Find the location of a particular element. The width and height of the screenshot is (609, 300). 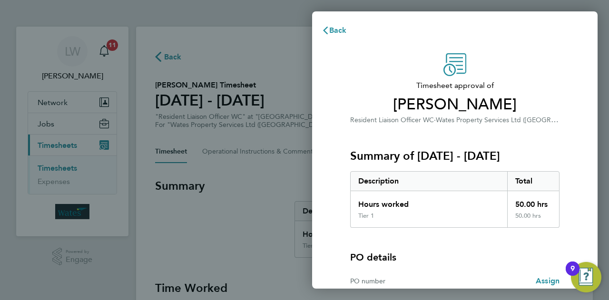

div: 9 is located at coordinates (572, 275).